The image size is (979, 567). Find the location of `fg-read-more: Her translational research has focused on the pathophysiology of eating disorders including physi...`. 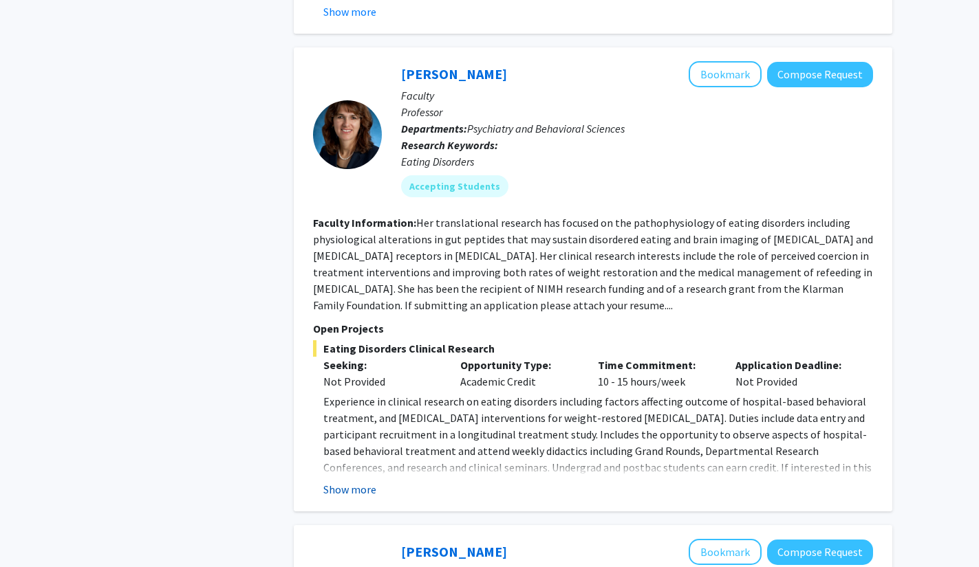

fg-read-more: Her translational research has focused on the pathophysiology of eating disorders including physi... is located at coordinates (593, 264).